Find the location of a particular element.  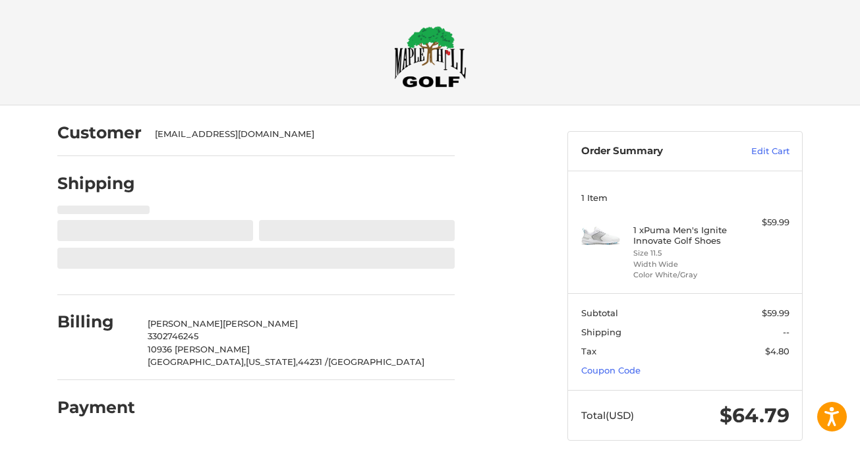

a: Edit Cart is located at coordinates (756, 152).